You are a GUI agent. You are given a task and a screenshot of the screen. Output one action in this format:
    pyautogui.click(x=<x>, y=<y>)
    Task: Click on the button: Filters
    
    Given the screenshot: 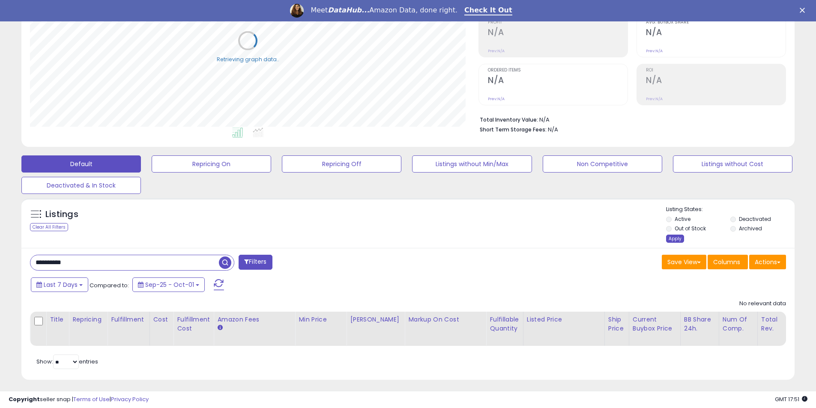 What is the action you would take?
    pyautogui.click(x=255, y=262)
    